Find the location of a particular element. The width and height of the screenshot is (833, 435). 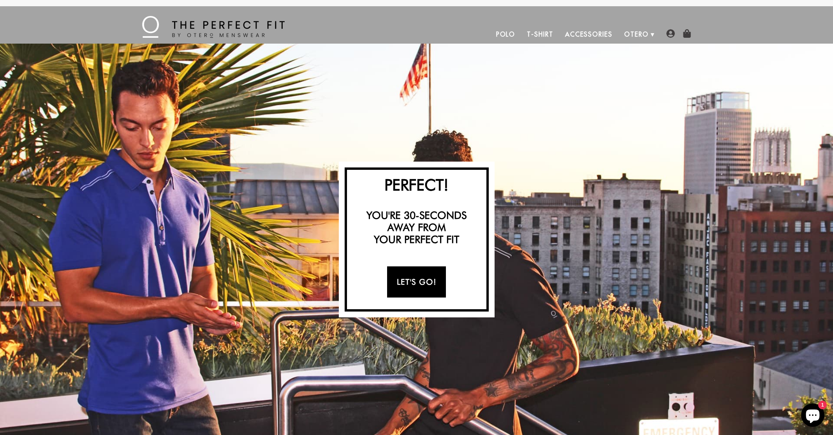

h3: You're 30-seconds away from your perfect fit is located at coordinates (417, 227).